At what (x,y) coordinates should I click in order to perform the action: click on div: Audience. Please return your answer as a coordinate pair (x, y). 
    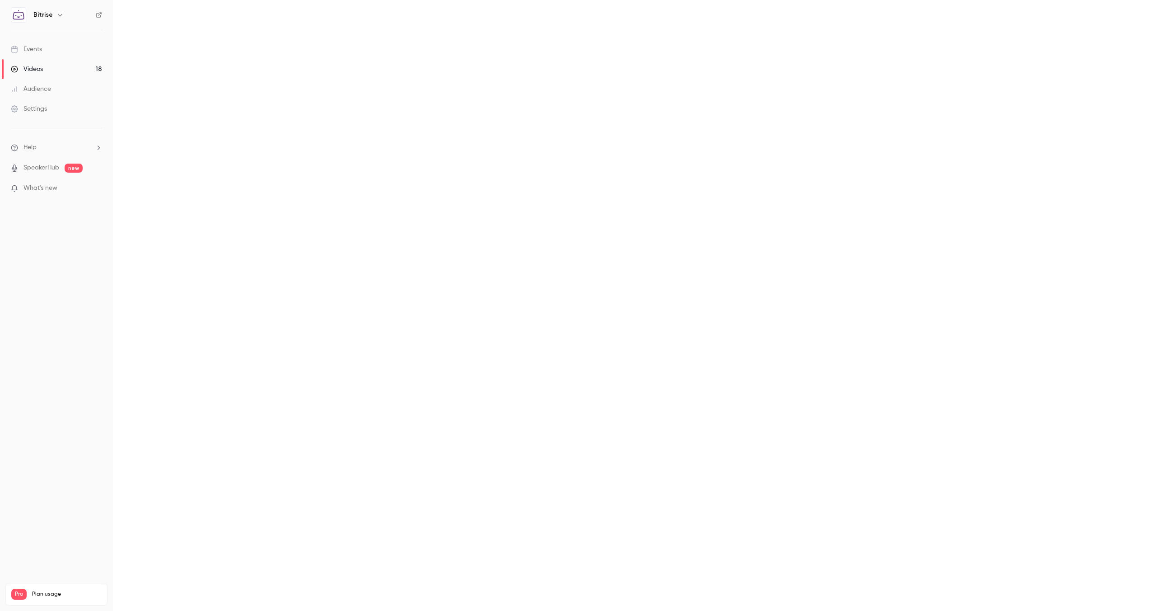
    Looking at the image, I should click on (31, 89).